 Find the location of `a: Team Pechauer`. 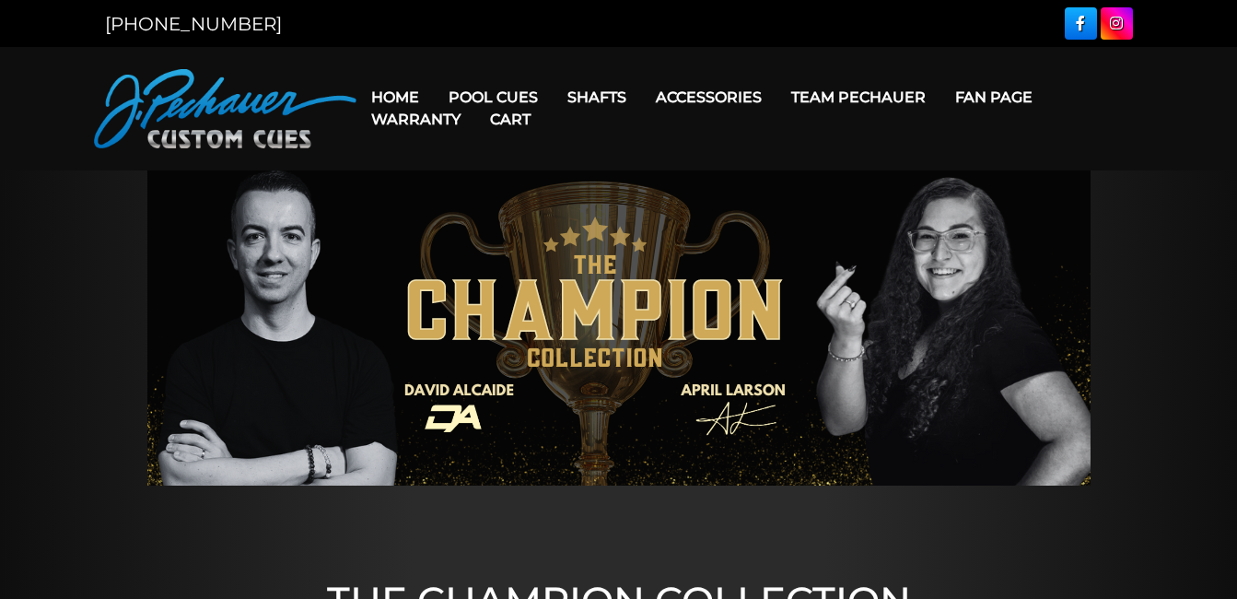

a: Team Pechauer is located at coordinates (858, 97).